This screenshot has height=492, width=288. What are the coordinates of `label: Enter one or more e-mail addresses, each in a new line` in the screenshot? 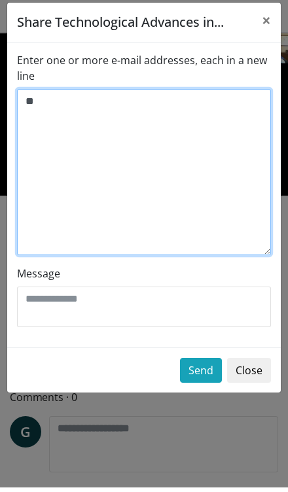 It's located at (144, 73).